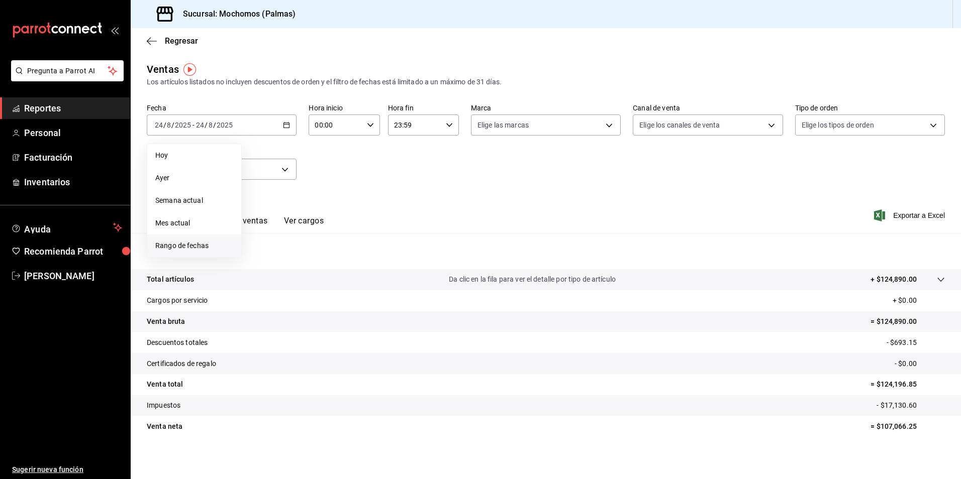 The width and height of the screenshot is (961, 479). I want to click on span: Elige los tipos de orden, so click(838, 125).